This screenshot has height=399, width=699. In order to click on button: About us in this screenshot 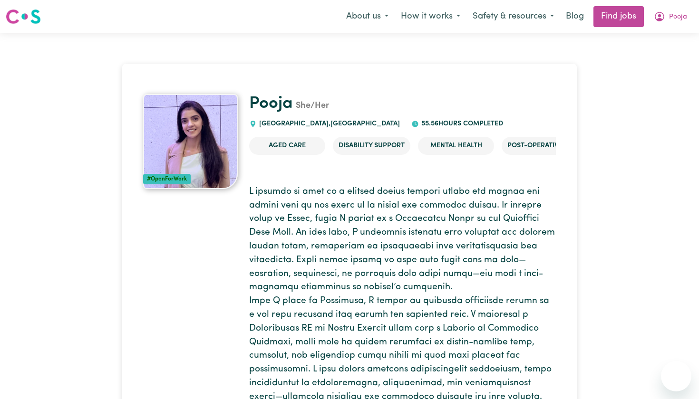, I will do `click(367, 17)`.